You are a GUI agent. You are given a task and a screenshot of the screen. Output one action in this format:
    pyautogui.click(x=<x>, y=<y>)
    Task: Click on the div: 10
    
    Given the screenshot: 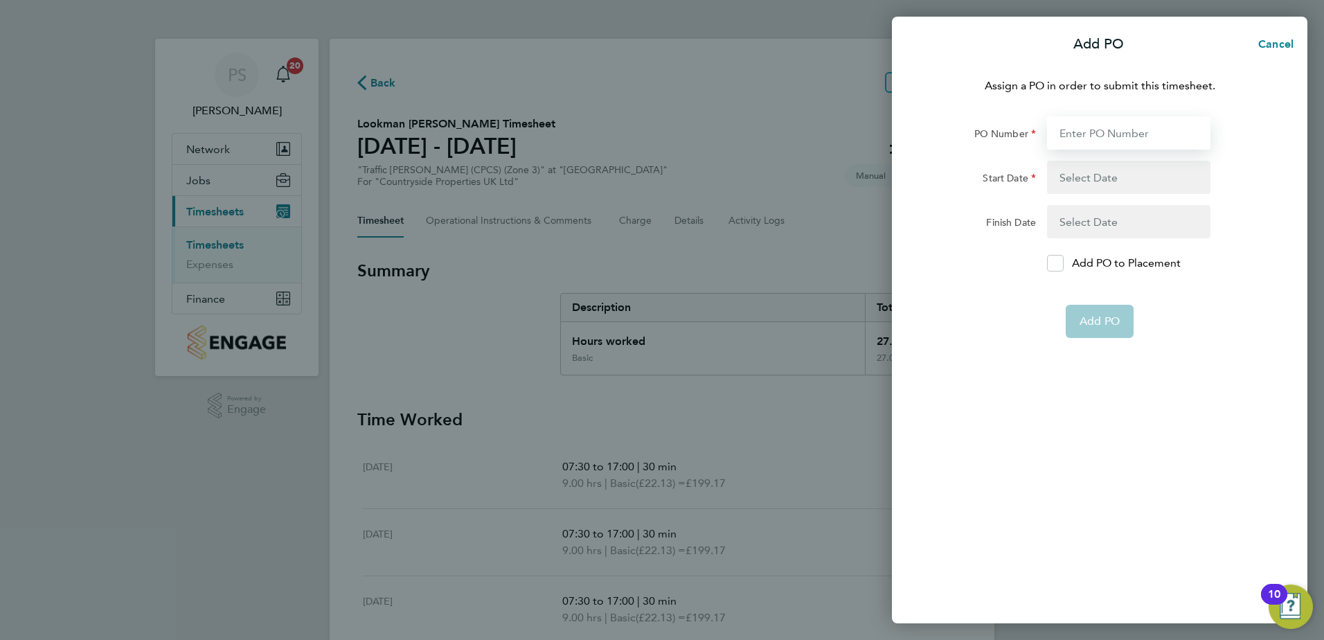 What is the action you would take?
    pyautogui.click(x=1274, y=603)
    